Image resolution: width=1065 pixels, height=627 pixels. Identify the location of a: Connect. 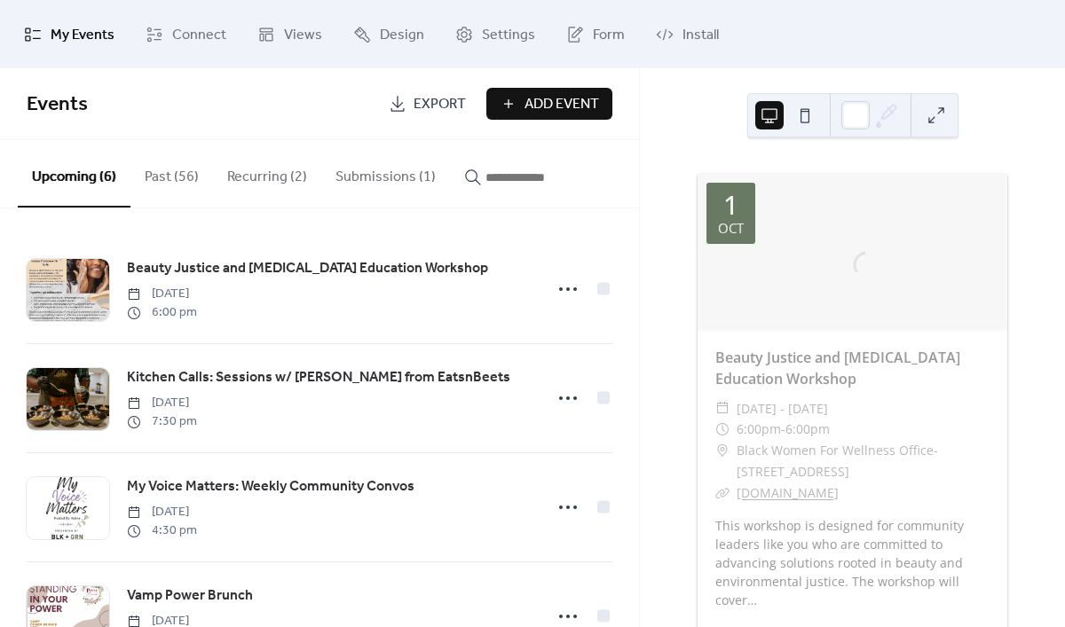
(185, 34).